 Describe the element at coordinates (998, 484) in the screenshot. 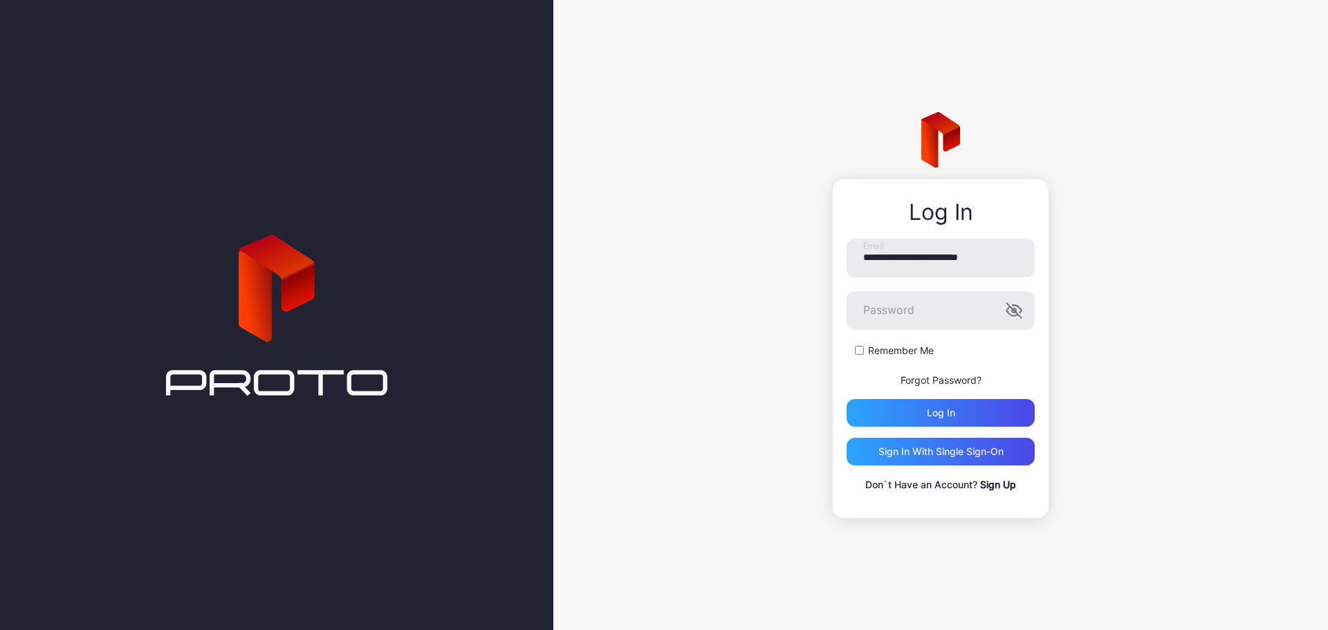

I see `a: Sign Up` at that location.